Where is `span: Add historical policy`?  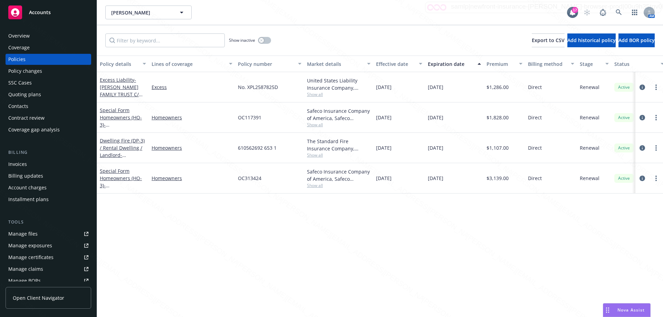
span: Add historical policy is located at coordinates (592, 40).